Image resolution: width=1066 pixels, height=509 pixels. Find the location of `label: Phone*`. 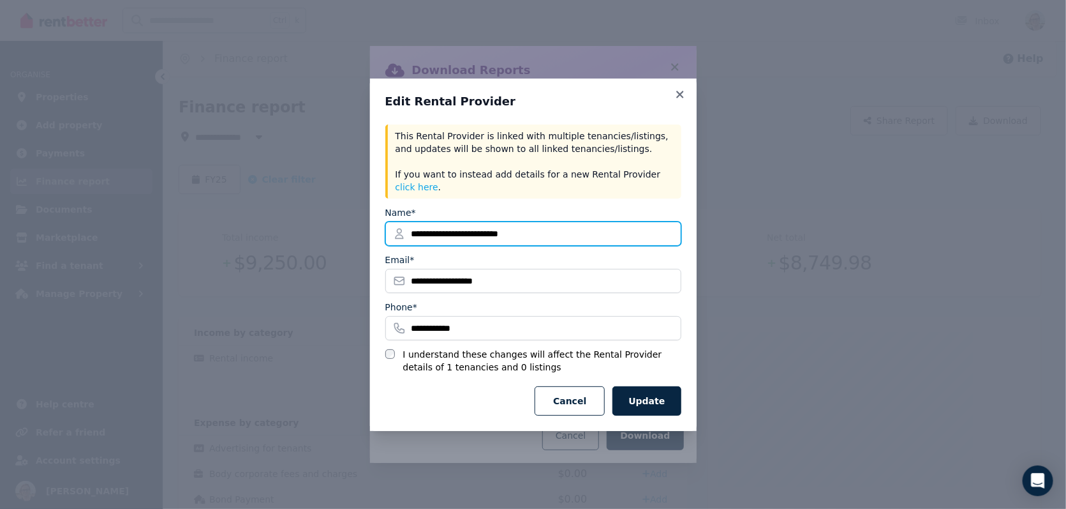

label: Phone* is located at coordinates (401, 307).